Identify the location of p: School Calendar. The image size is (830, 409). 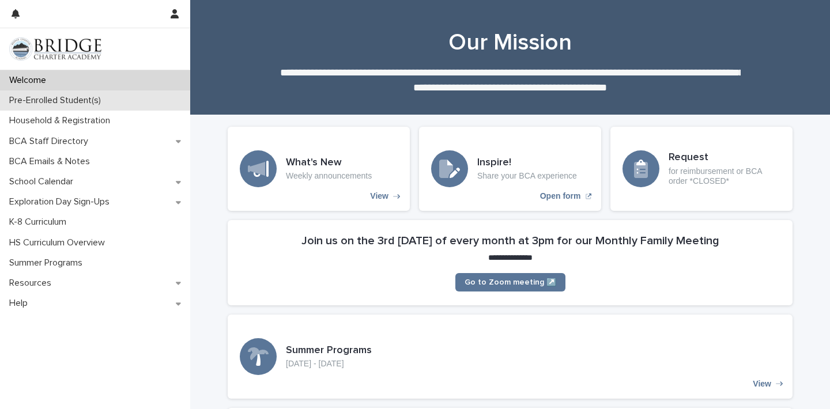
(43, 182).